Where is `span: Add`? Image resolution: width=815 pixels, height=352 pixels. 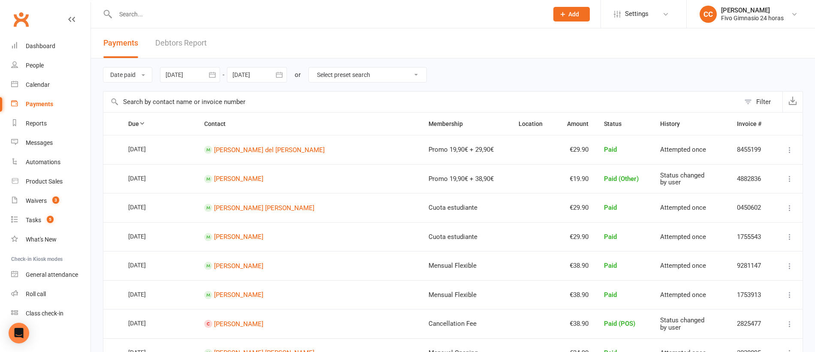 span: Add is located at coordinates (574, 14).